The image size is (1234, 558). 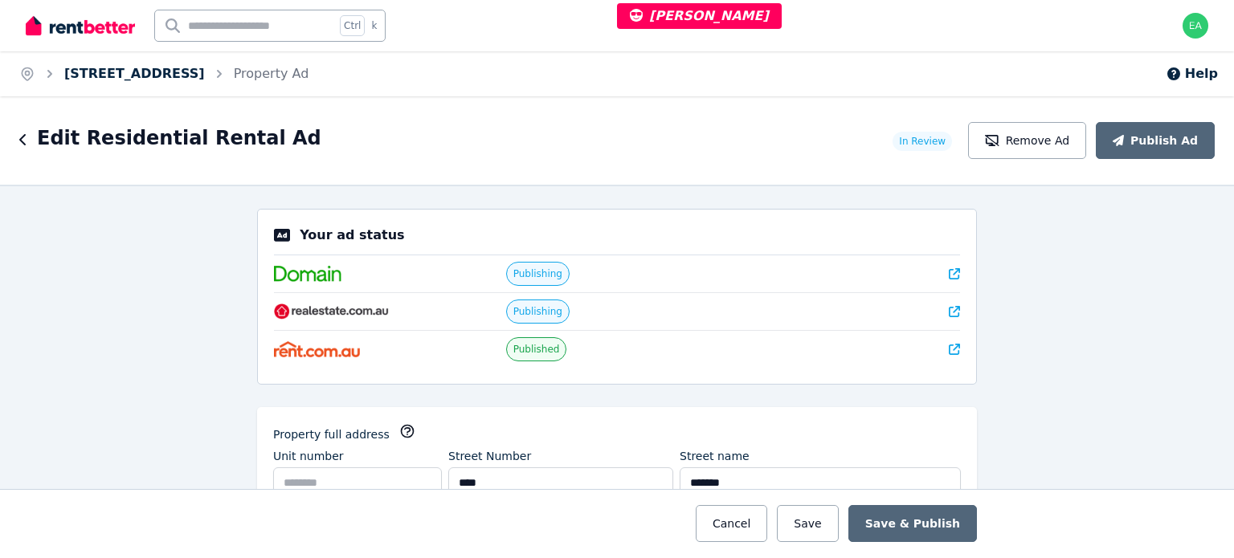 What do you see at coordinates (352, 235) in the screenshot?
I see `p: Your ad status` at bounding box center [352, 235].